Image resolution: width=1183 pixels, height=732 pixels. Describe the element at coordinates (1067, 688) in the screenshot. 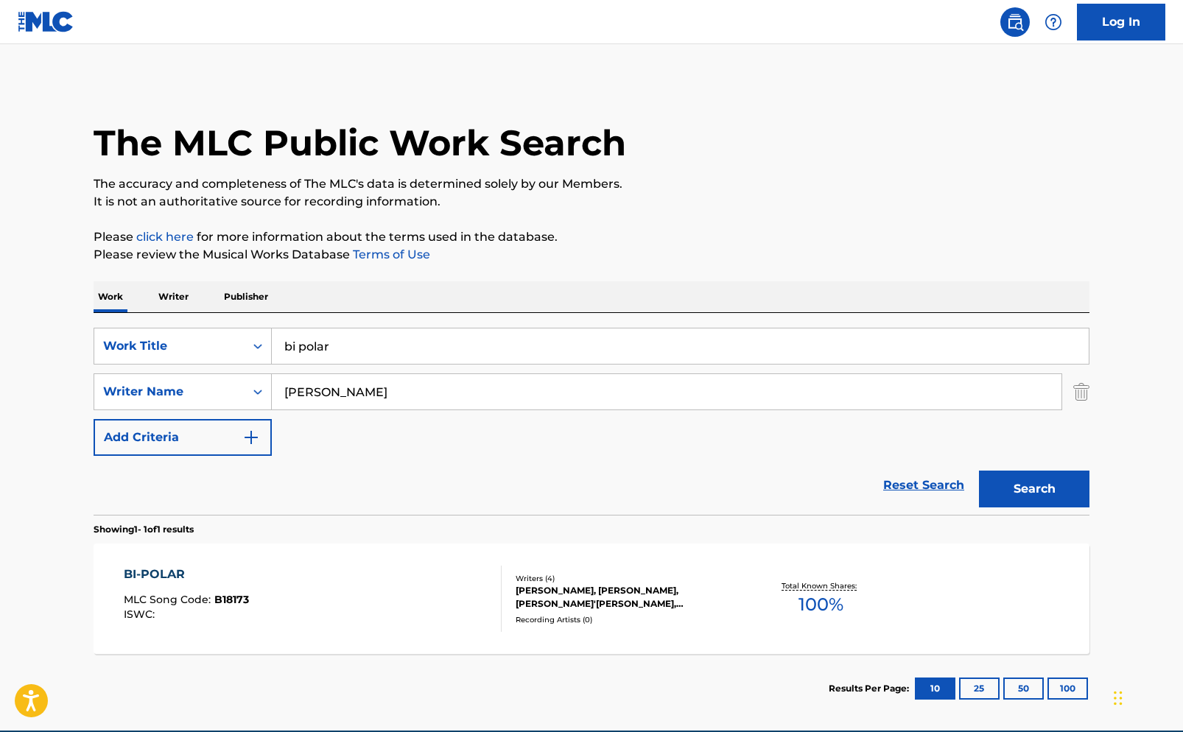

I see `button: 100` at that location.